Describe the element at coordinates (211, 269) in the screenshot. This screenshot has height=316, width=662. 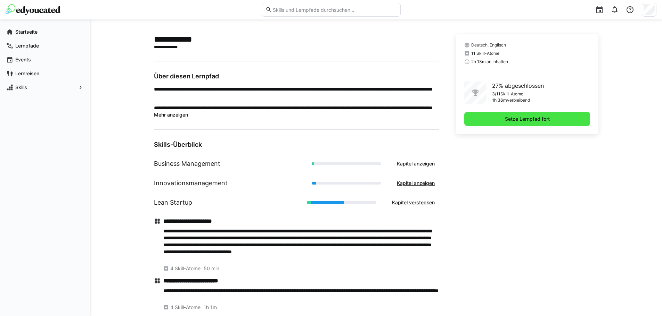
I see `span: 50 min` at that location.